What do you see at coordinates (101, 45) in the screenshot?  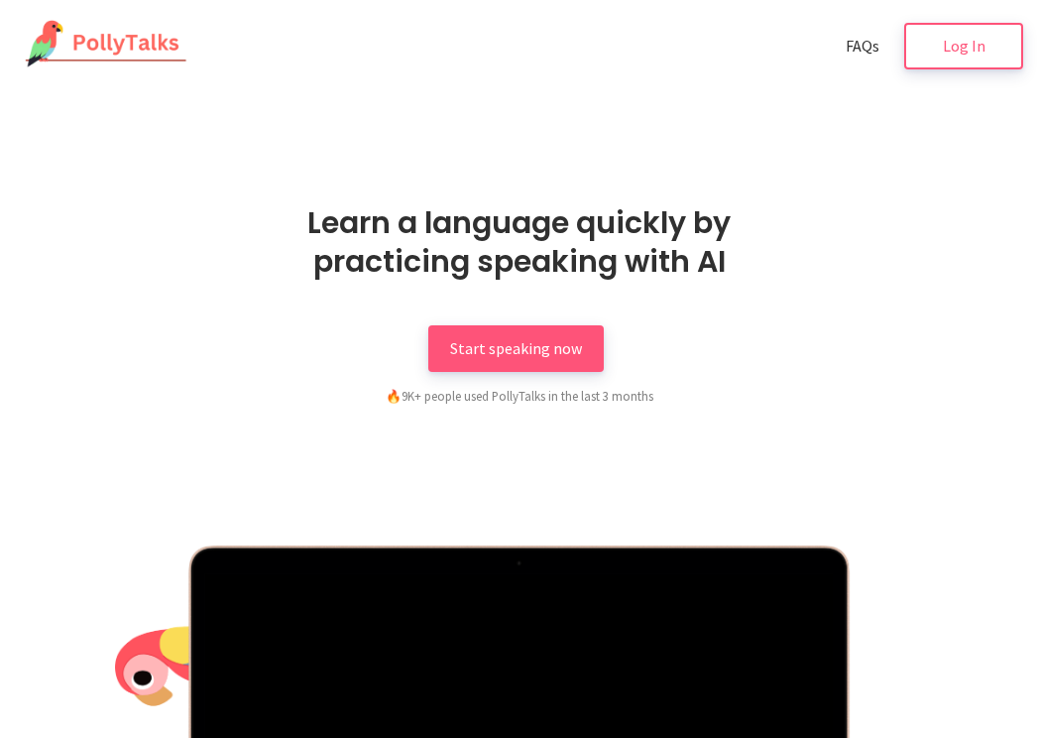 I see `img: PollyTalks Logo` at bounding box center [101, 45].